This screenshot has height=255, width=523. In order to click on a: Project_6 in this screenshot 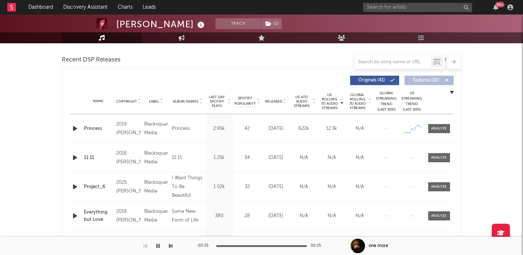, I will do `click(98, 187)`.